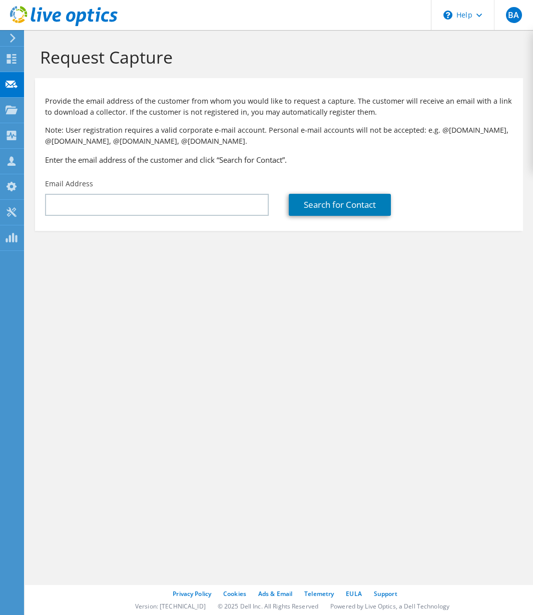  Describe the element at coordinates (69, 184) in the screenshot. I see `label: Email Address` at that location.